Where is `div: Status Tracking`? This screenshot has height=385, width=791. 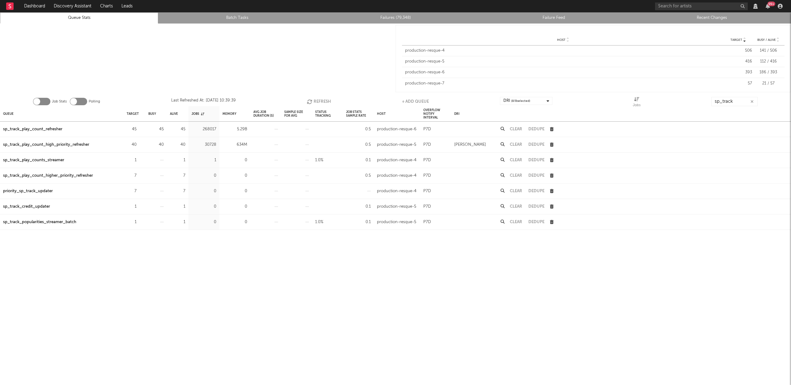
div: Status Tracking is located at coordinates (328, 113).